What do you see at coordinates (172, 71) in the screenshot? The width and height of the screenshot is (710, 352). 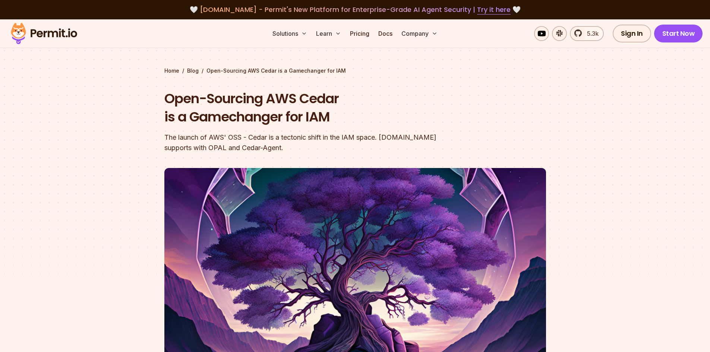 I see `a: Home` at bounding box center [172, 71].